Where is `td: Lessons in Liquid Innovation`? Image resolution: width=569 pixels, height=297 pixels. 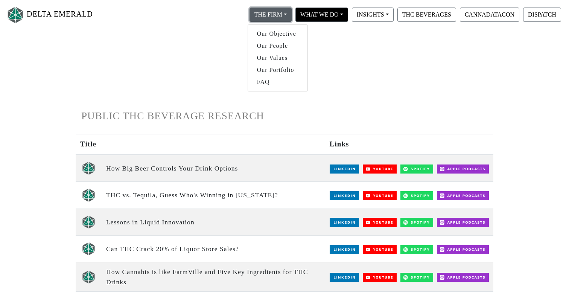
td: Lessons in Liquid Innovation is located at coordinates (213, 222).